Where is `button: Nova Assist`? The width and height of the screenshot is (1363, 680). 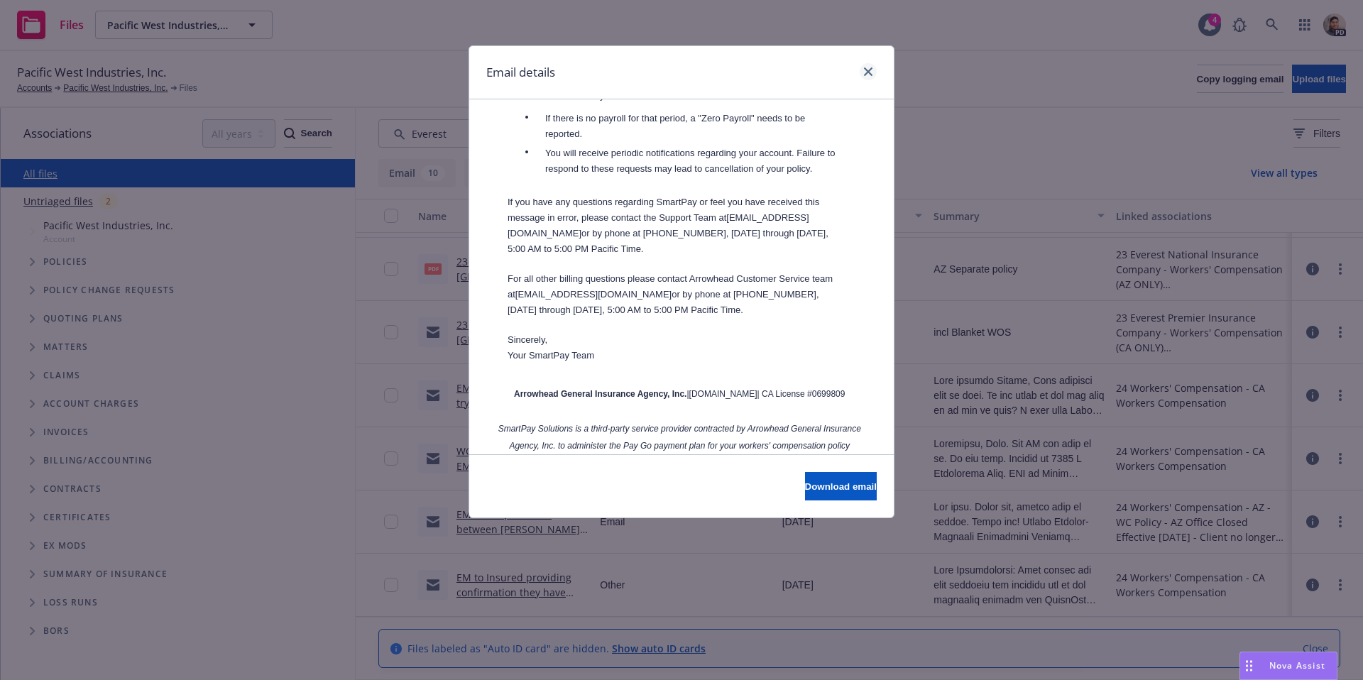 button: Nova Assist is located at coordinates (1289, 666).